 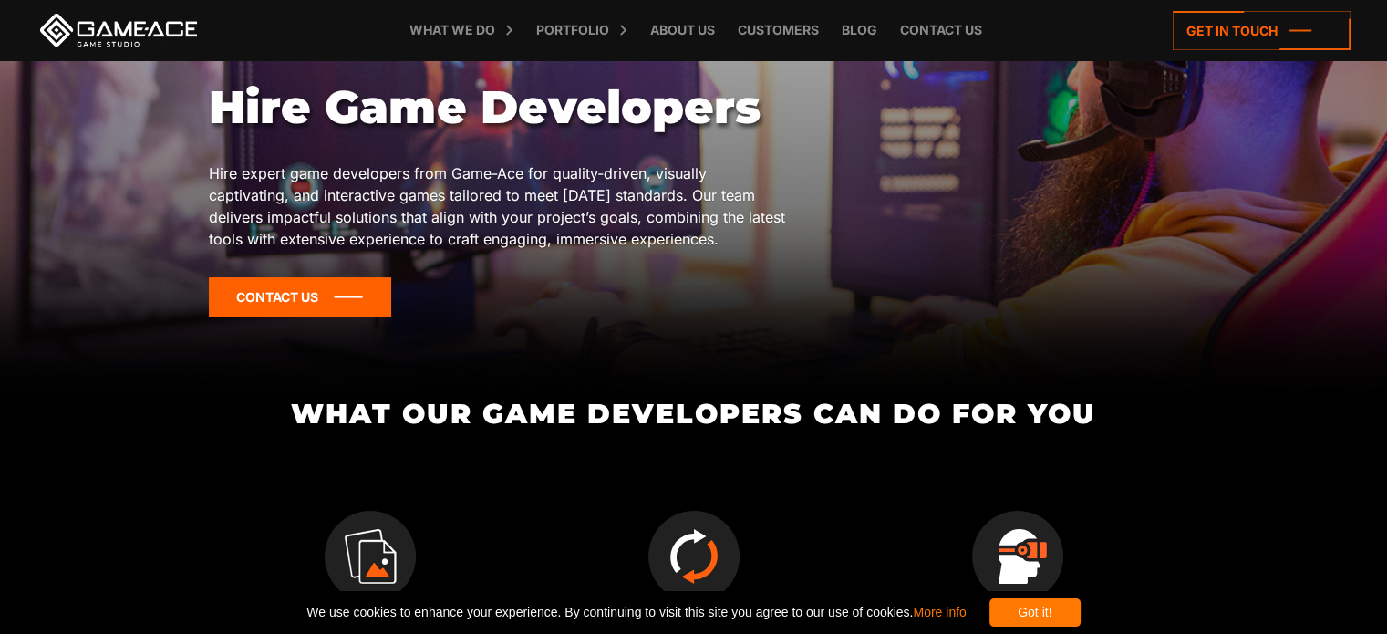 What do you see at coordinates (694, 556) in the screenshot?
I see `img: Full-Сycle Development` at bounding box center [694, 556].